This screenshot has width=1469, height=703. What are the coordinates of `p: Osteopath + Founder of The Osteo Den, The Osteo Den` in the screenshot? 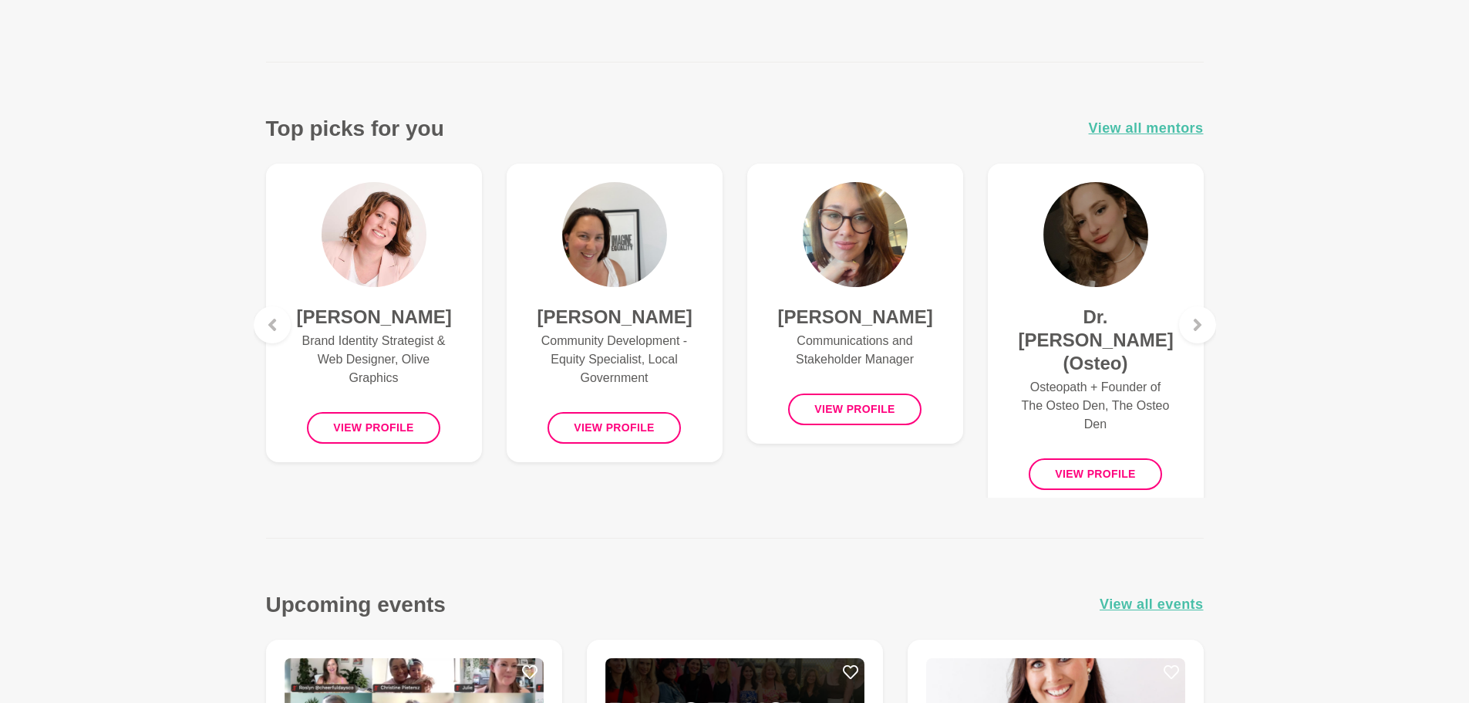 It's located at (1096, 406).